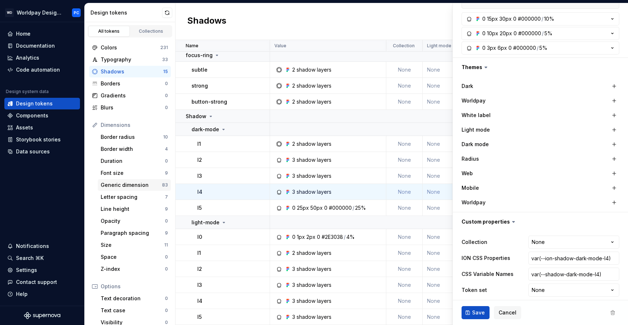 This screenshot has height=325, width=628. What do you see at coordinates (167, 149) in the screenshot?
I see `div: 4` at bounding box center [167, 149].